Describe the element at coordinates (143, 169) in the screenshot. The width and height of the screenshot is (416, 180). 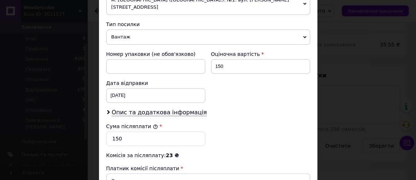
I see `span: Платник комісії післяплати` at that location.